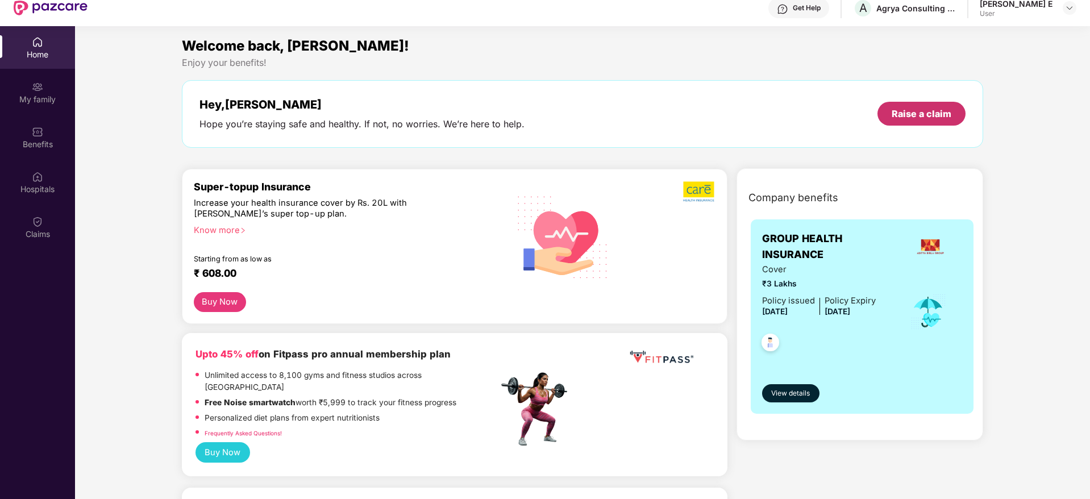 Image resolution: width=1090 pixels, height=499 pixels. Describe the element at coordinates (563, 236) in the screenshot. I see `img: svg+xml;base64,PHN2ZyB4bWxucz0iaHR0cDovL3d3dy53My5vcmcvMjAwMC9zdmciIHhtbG5zOnhsaW5rPSJodHRwOi8vd3...` at that location.